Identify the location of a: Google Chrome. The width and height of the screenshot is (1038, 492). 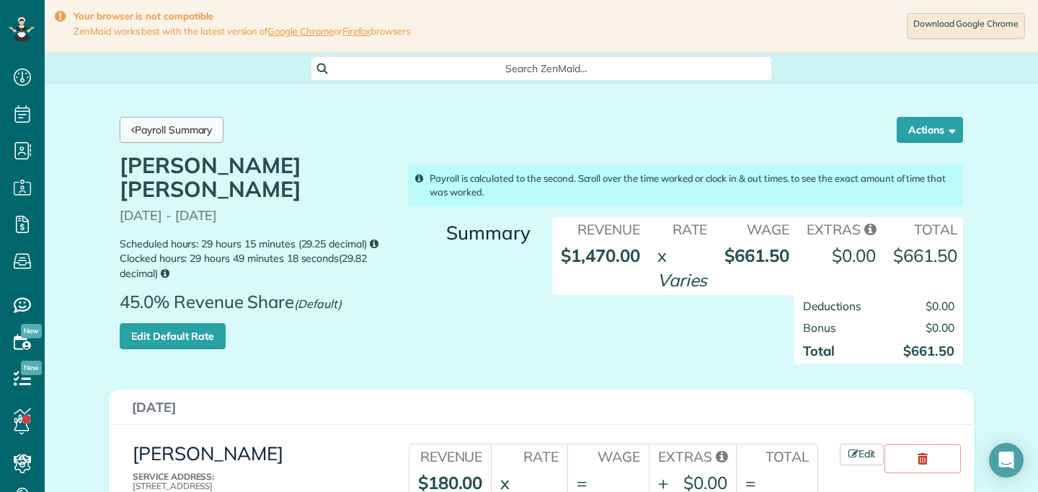
(301, 31).